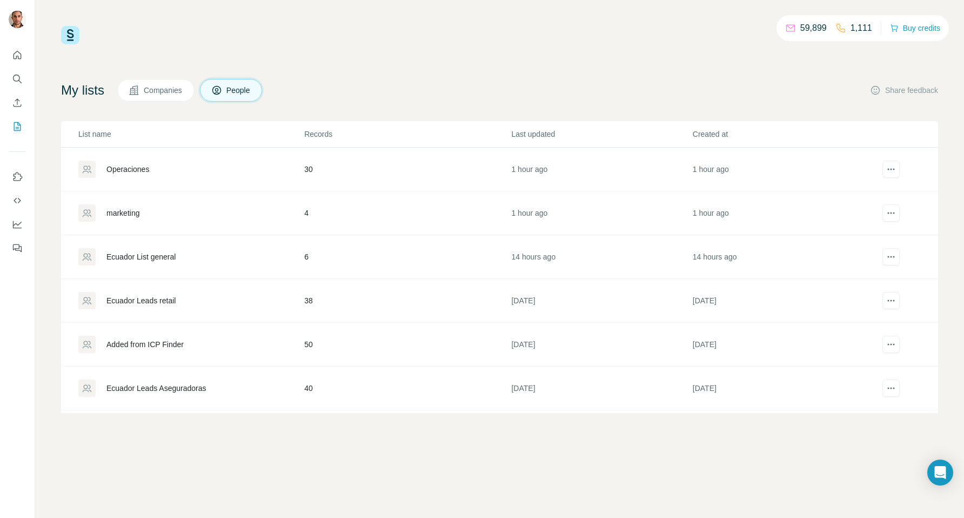 This screenshot has width=964, height=518. I want to click on button: Use Surfe API, so click(17, 200).